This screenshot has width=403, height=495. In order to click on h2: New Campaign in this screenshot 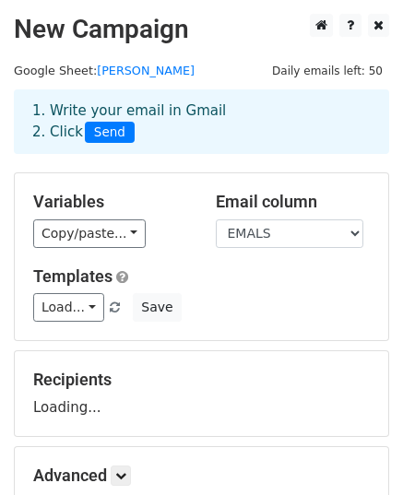, I will do `click(201, 29)`.